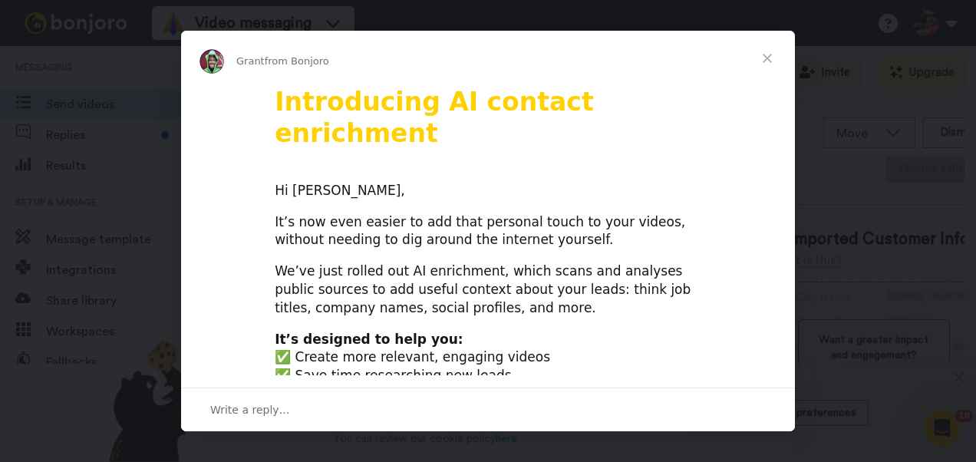 The image size is (976, 462). What do you see at coordinates (488, 409) in the screenshot?
I see `div: Open conversation and reply` at bounding box center [488, 409].